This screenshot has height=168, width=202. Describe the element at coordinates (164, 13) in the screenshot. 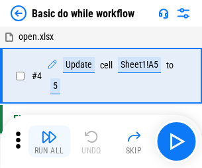

I see `img: Support` at that location.